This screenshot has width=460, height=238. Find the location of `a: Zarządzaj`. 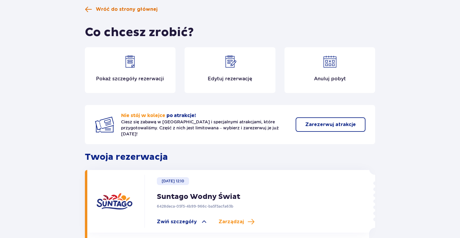

a: Zarządzaj is located at coordinates (237, 222).